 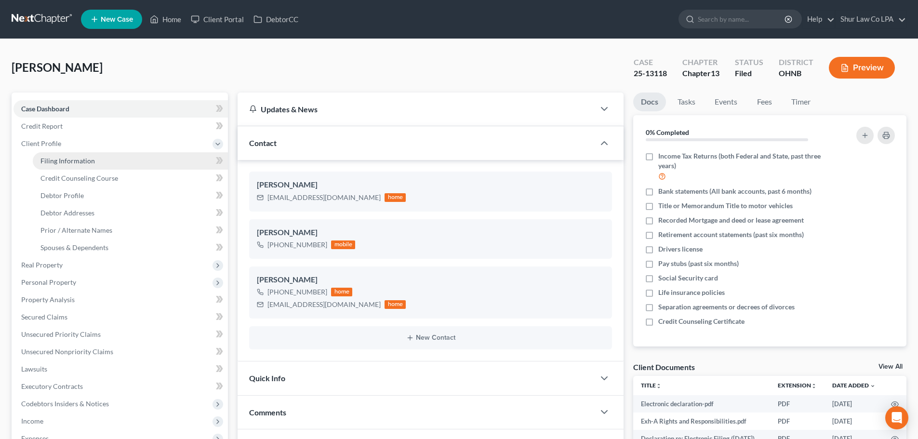 I want to click on span: Spouses & Dependents, so click(x=74, y=247).